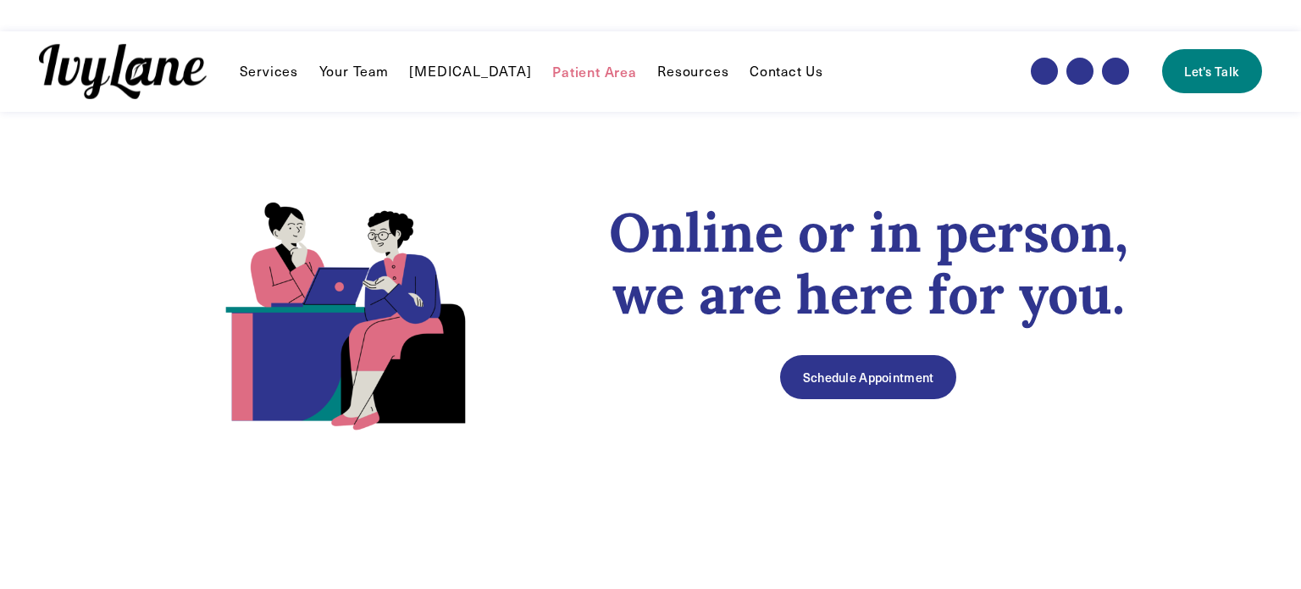  Describe the element at coordinates (1115, 71) in the screenshot. I see `a: LinkedIn` at that location.